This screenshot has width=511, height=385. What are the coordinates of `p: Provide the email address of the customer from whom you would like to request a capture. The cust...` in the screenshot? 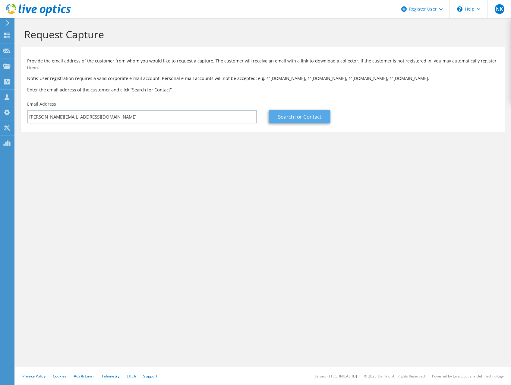 It's located at (263, 64).